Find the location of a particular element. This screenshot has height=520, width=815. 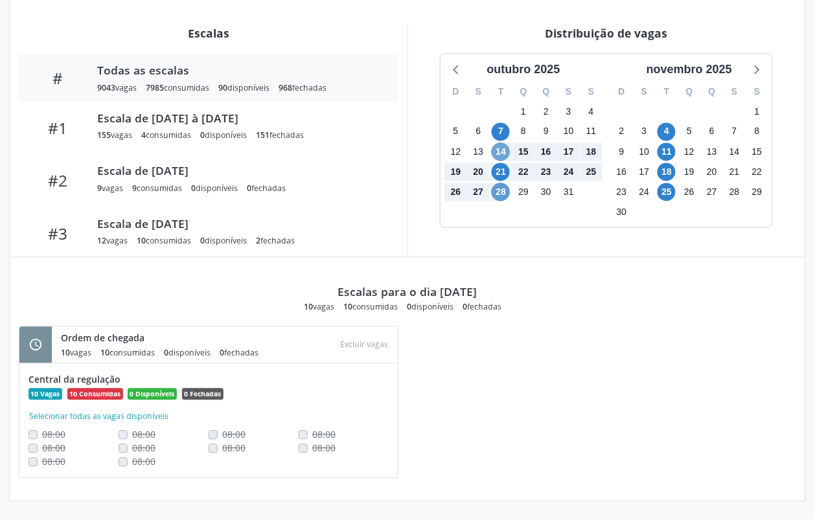

span: quarta-feira, 8 de outubro de 2025 is located at coordinates (523, 132).